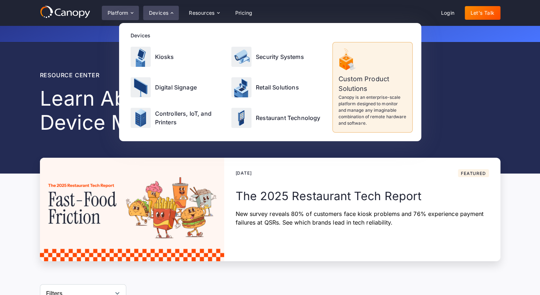  Describe the element at coordinates (278, 56) in the screenshot. I see `a: Security Systems` at that location.